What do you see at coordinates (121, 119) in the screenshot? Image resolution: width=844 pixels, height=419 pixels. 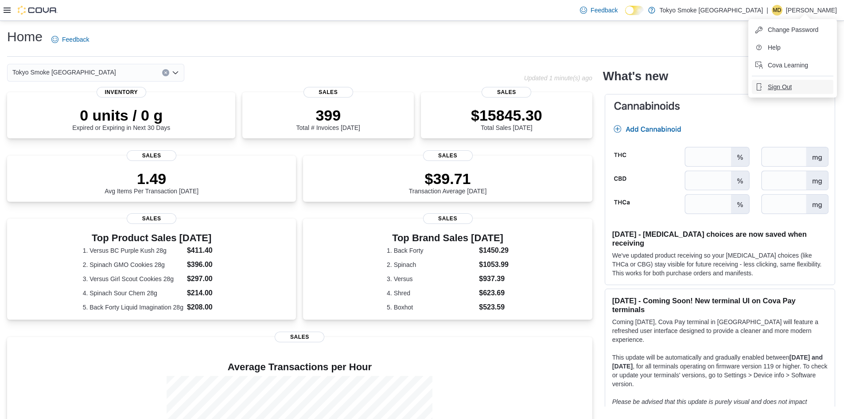 I see `div: Expired or Expiring in Next 30 Days` at bounding box center [121, 119].